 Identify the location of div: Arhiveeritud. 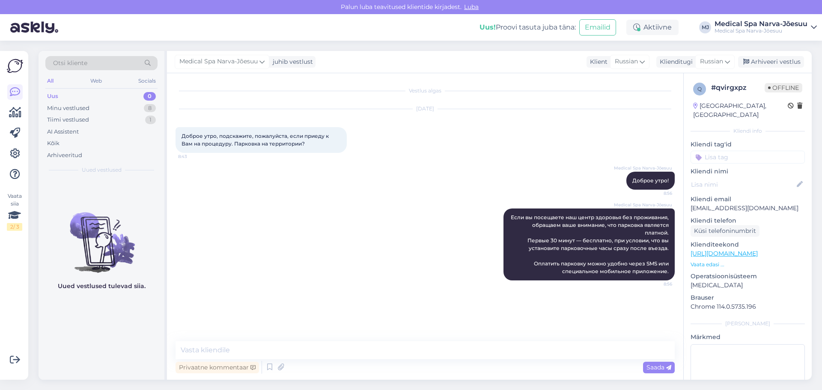
(65, 155).